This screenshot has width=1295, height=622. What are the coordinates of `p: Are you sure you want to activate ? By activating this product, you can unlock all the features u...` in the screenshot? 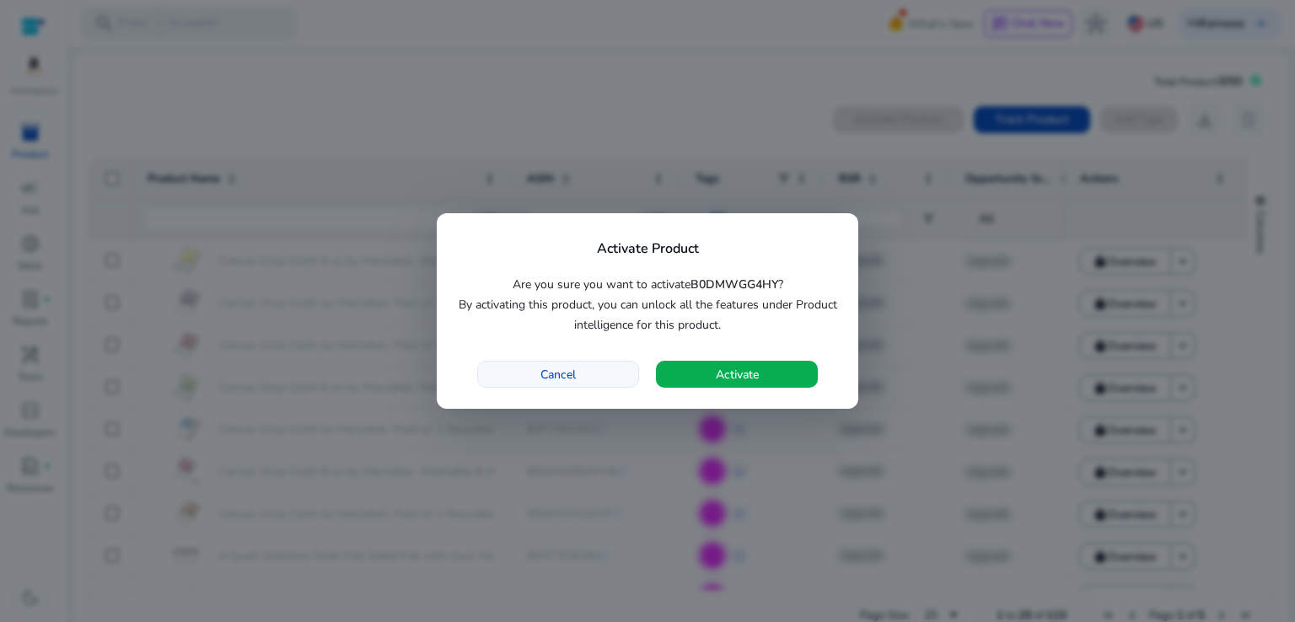 It's located at (647, 305).